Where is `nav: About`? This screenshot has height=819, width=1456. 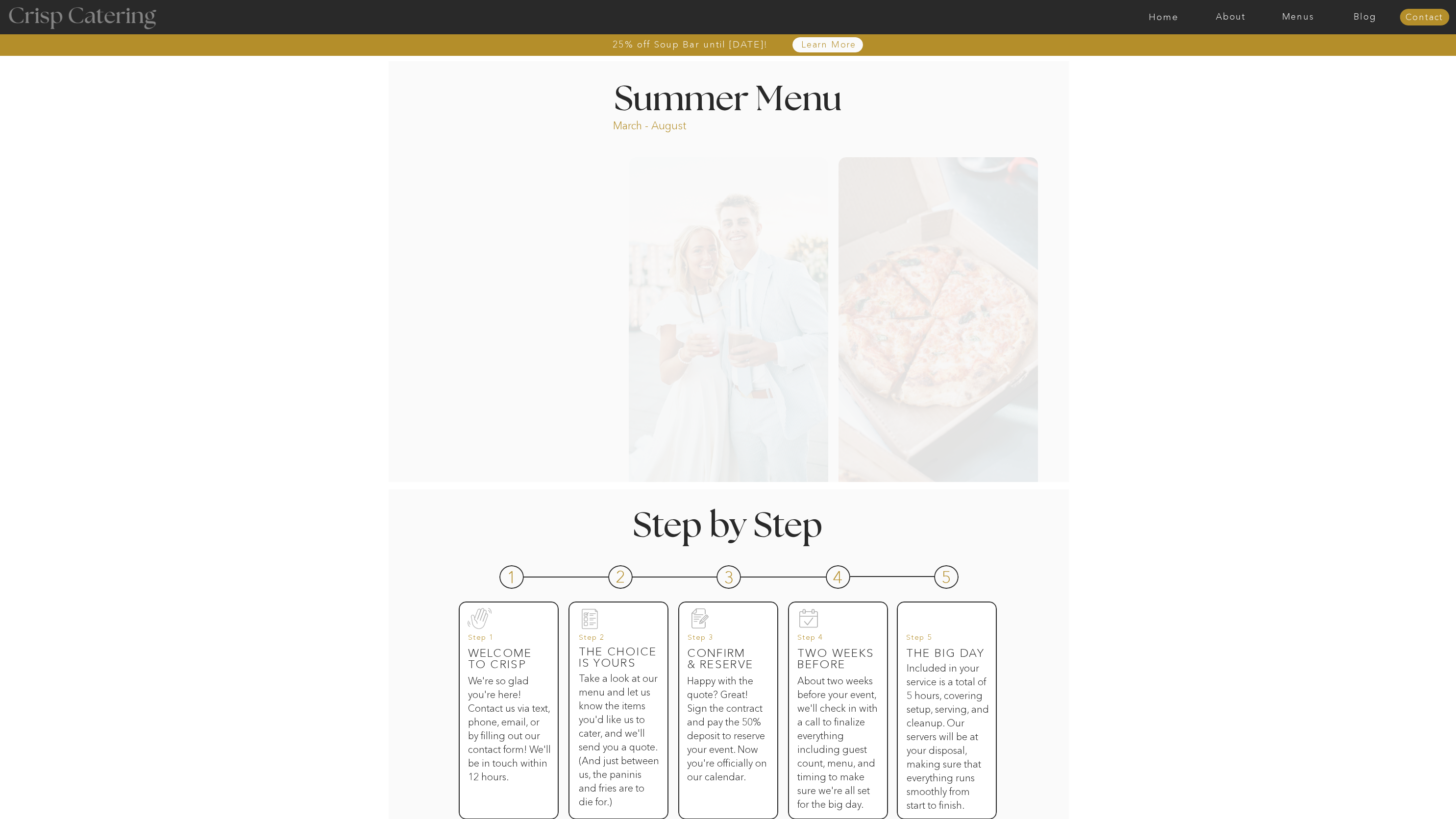 nav: About is located at coordinates (1231, 17).